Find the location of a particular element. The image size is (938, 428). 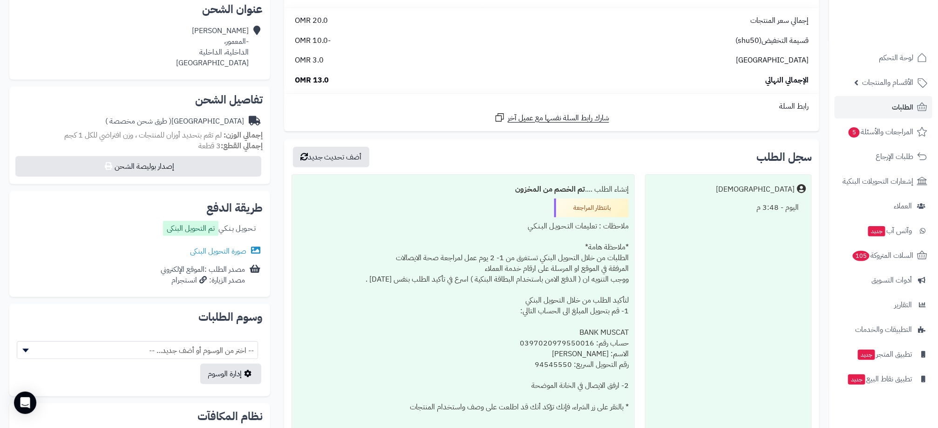

span: أدوات التسويق is located at coordinates (891, 280).